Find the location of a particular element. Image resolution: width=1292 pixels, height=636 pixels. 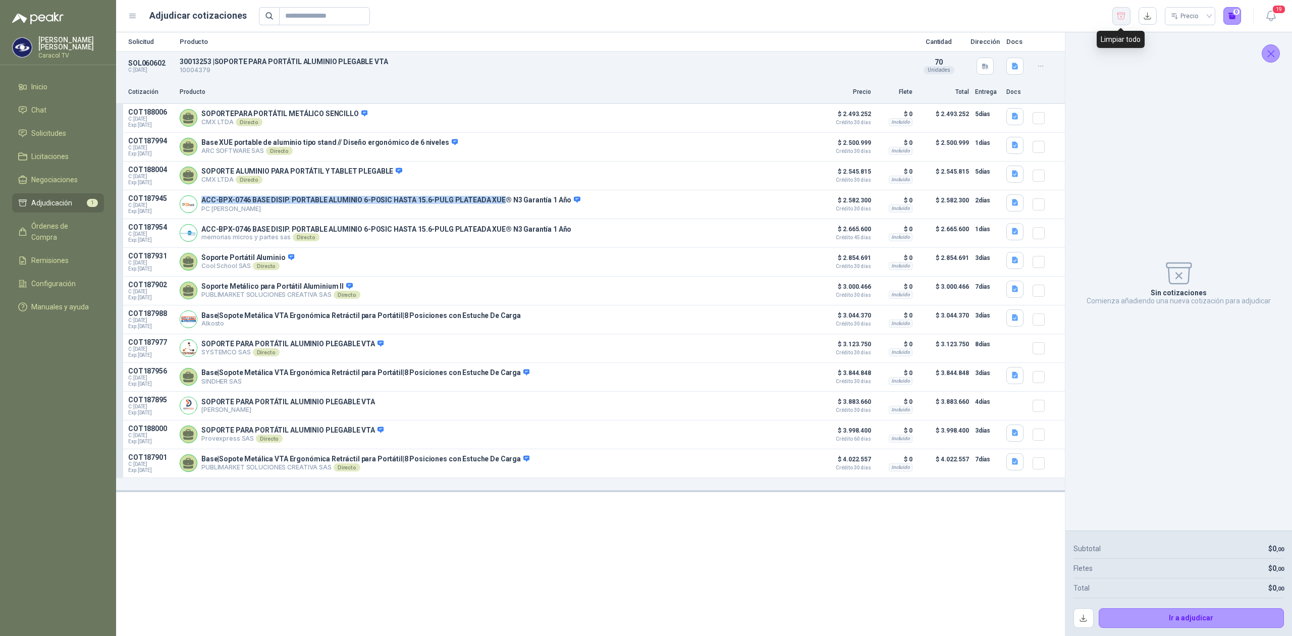

p: Docs is located at coordinates (1017, 92).